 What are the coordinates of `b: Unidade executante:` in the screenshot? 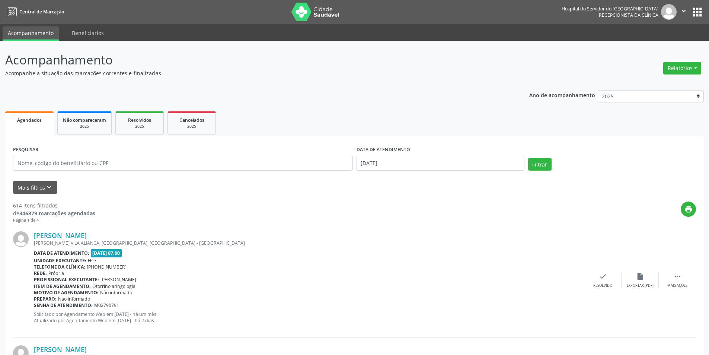 It's located at (60, 260).